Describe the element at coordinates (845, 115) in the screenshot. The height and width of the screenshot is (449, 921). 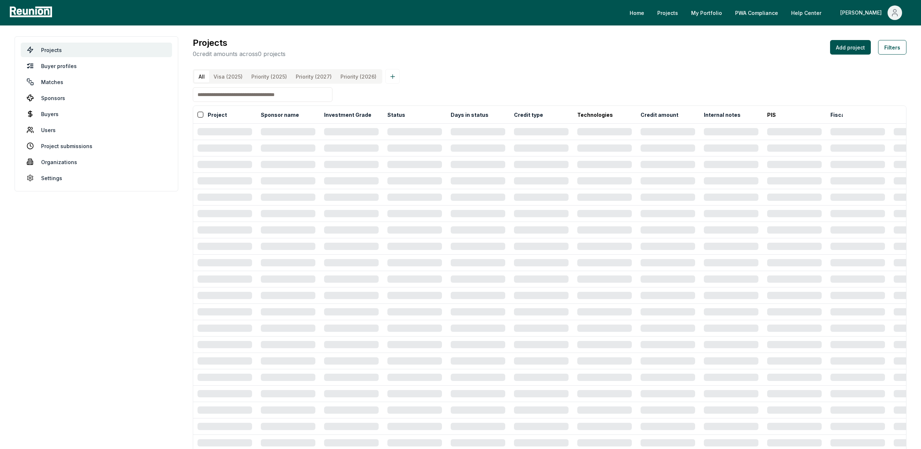
I see `button: Fiscal year` at that location.